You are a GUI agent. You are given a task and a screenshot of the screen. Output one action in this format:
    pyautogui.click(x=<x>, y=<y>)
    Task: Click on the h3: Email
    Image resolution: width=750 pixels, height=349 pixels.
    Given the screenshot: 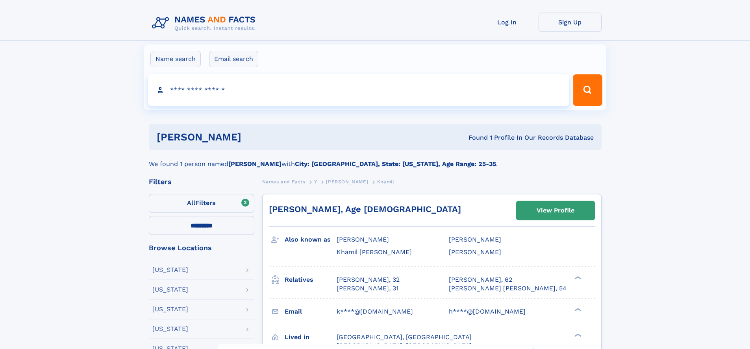 What is the action you would take?
    pyautogui.click(x=311, y=312)
    